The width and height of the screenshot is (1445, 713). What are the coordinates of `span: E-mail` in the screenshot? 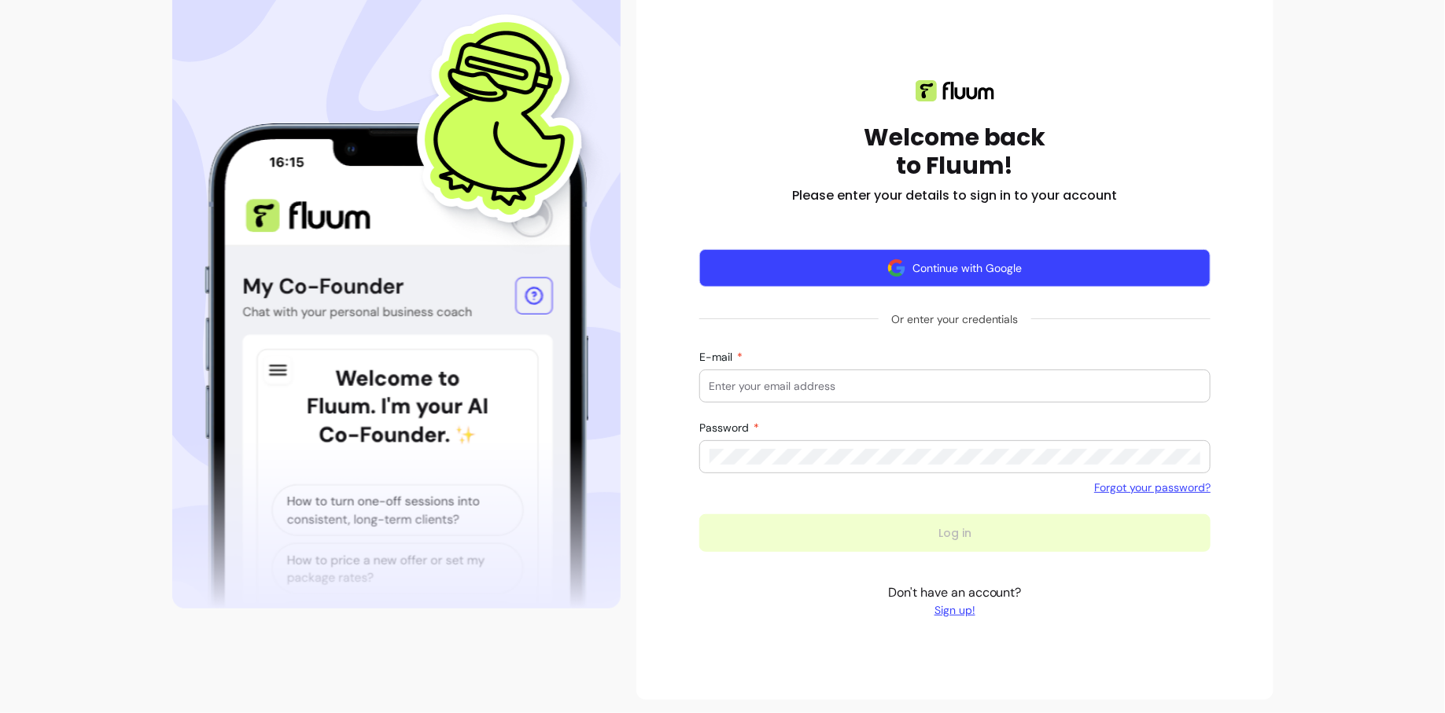 It's located at (718, 357).